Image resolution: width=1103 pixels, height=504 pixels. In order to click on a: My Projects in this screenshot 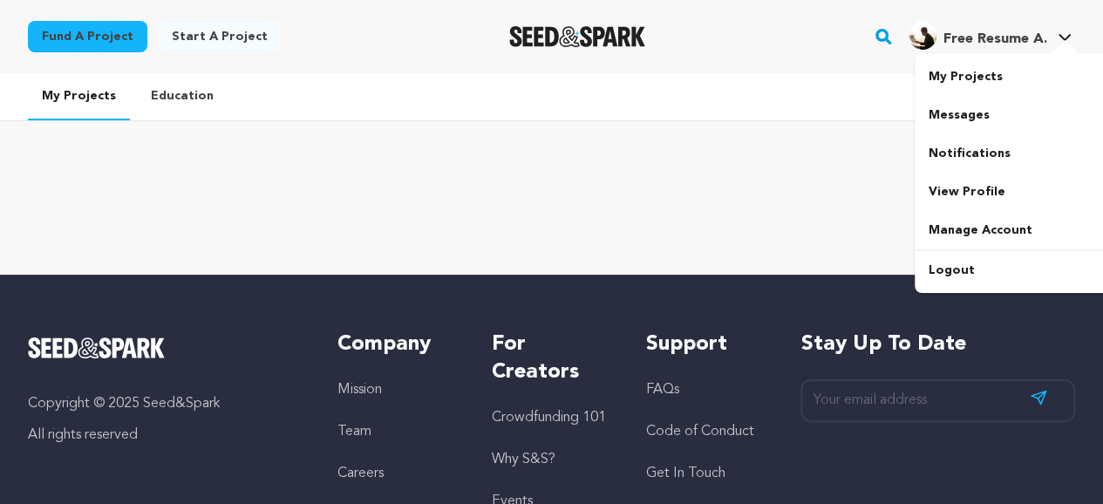, I will do `click(79, 97)`.